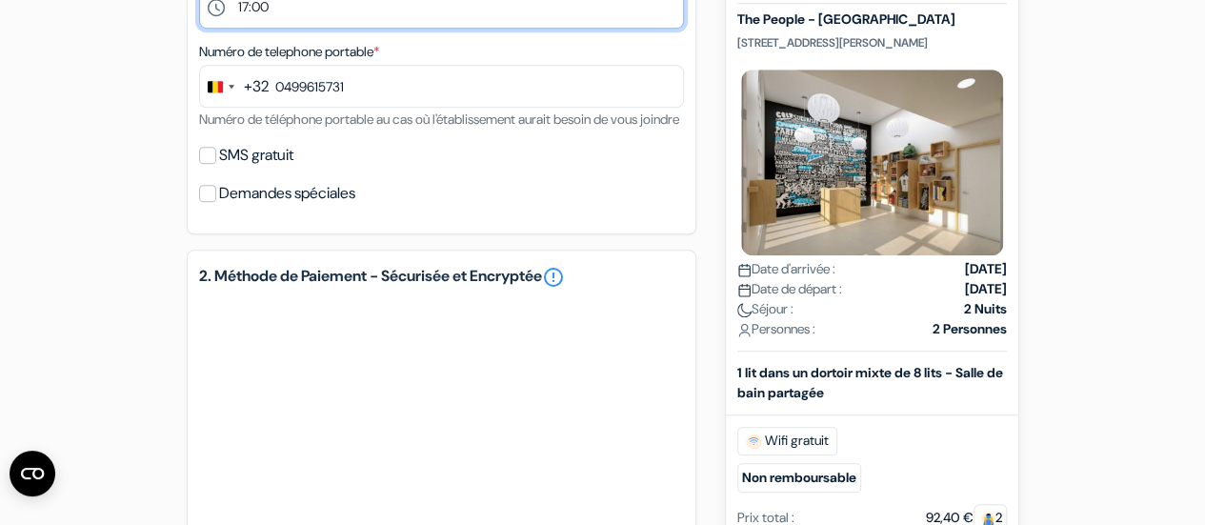 Image resolution: width=1205 pixels, height=525 pixels. What do you see at coordinates (287, 193) in the screenshot?
I see `label: Demandes spéciales` at bounding box center [287, 193].